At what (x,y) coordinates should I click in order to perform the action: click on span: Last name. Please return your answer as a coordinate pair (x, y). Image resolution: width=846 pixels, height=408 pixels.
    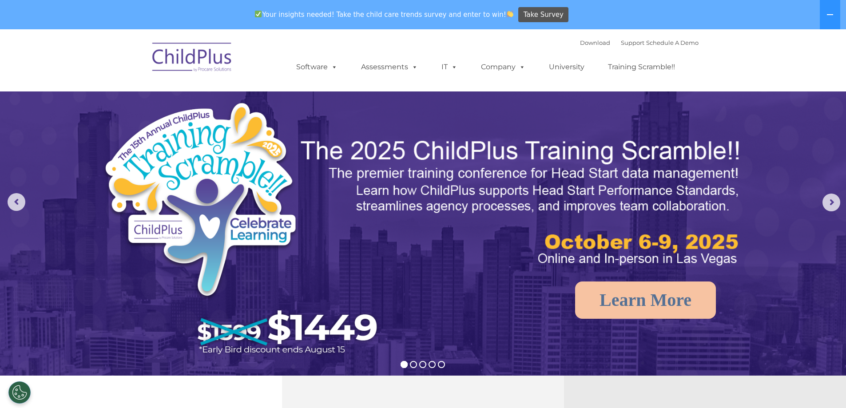
    Looking at the image, I should click on (137, 62).